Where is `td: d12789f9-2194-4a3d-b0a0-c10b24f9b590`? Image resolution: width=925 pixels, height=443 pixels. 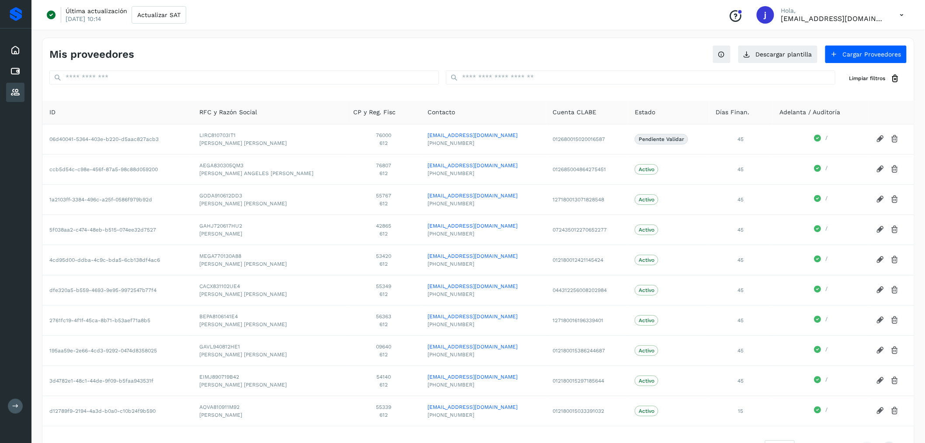
td: d12789f9-2194-4a3d-b0a0-c10b24f9b590 is located at coordinates (117, 410).